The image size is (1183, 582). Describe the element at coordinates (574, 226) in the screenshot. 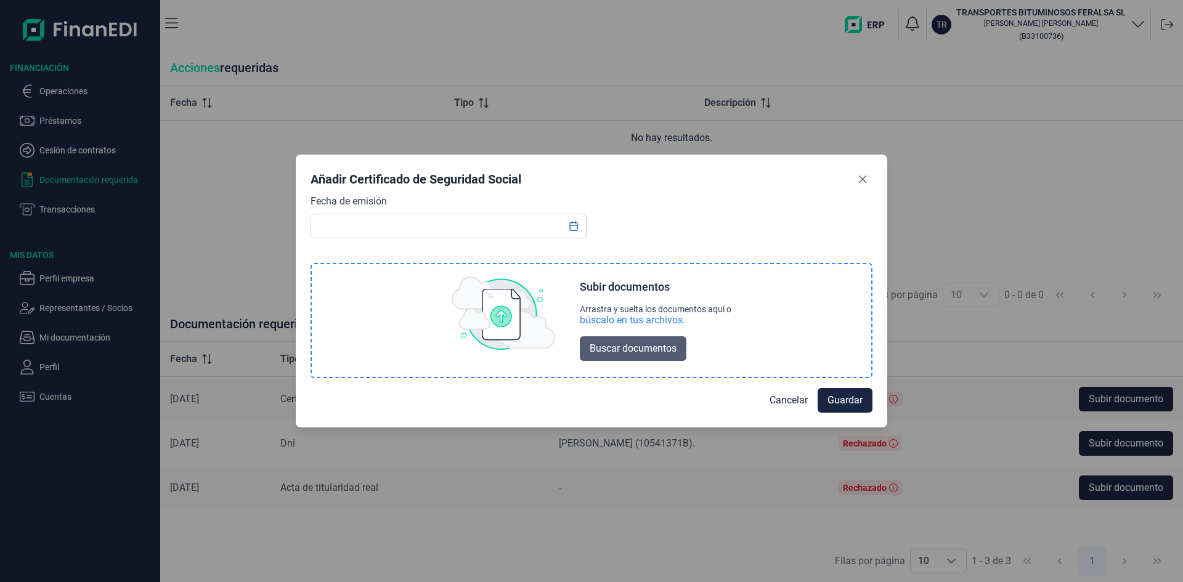

I see `button: Choose Date` at that location.